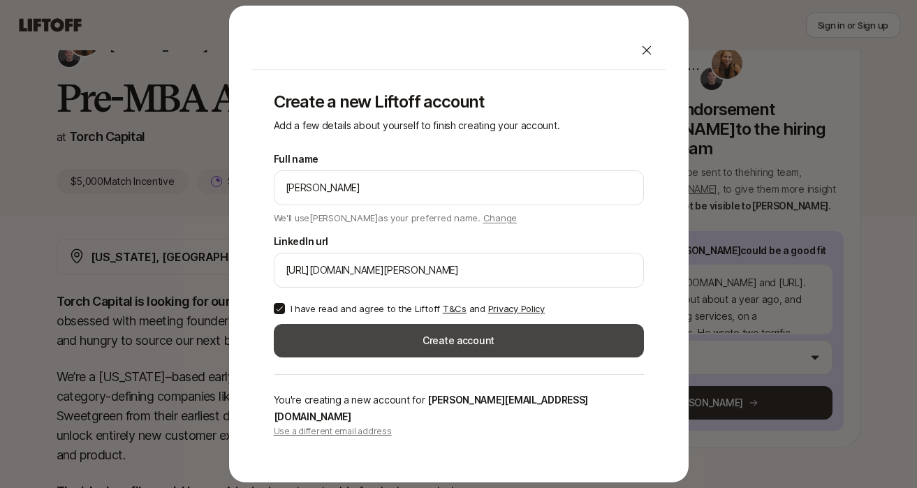 This screenshot has width=917, height=488. What do you see at coordinates (459, 126) in the screenshot?
I see `p: Add a few details about yourself to finish creating your account.` at bounding box center [459, 126].